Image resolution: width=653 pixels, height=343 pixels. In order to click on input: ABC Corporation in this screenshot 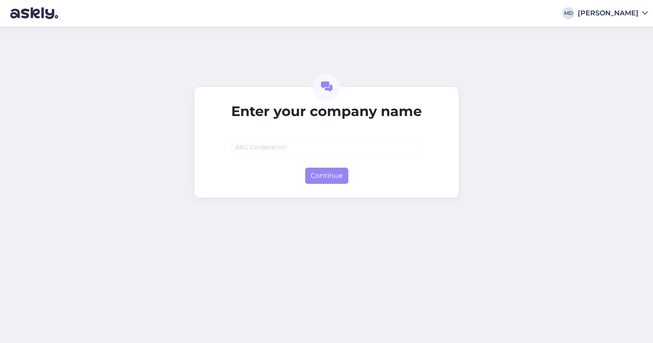, I will do `click(326, 147)`.